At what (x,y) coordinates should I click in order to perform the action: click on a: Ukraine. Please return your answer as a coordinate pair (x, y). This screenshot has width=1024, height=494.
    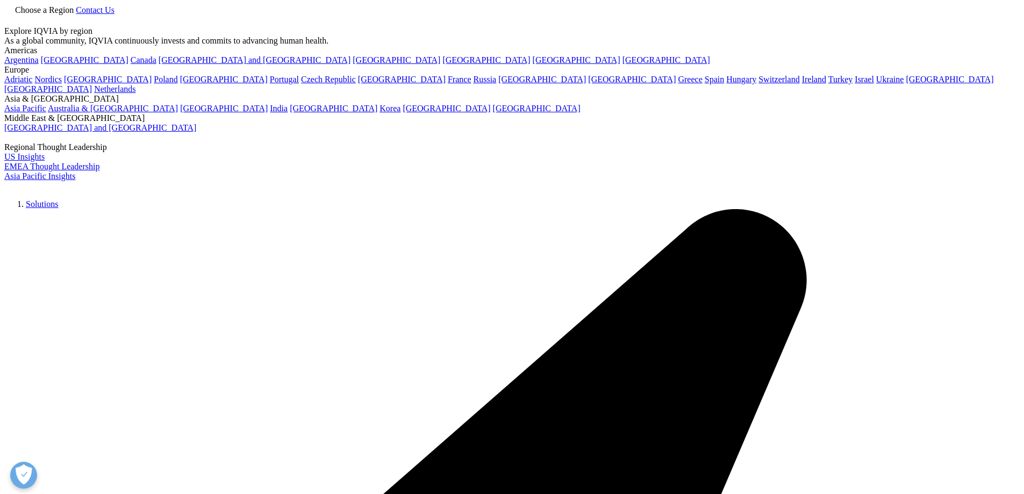
    Looking at the image, I should click on (890, 79).